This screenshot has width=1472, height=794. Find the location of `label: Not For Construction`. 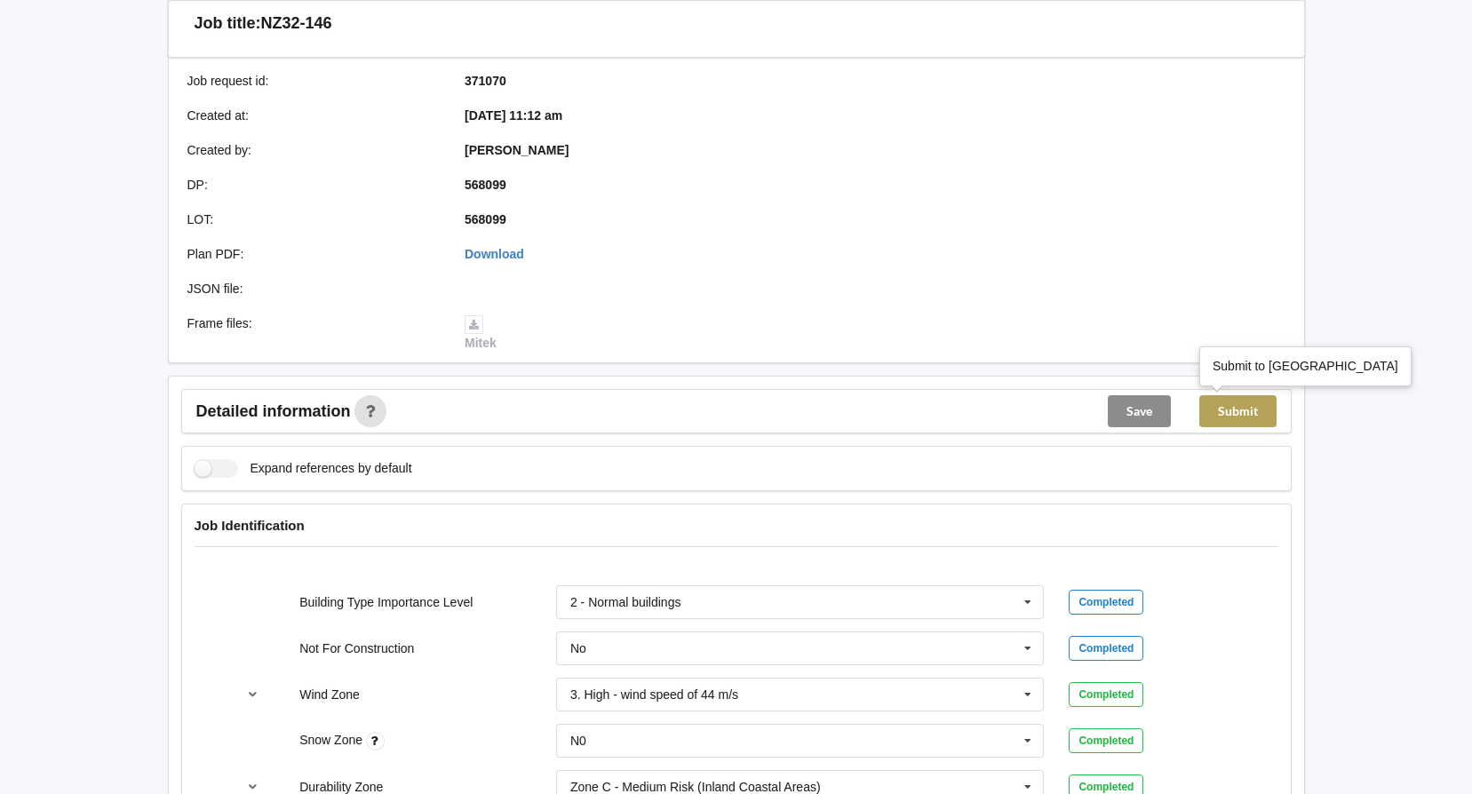

label: Not For Construction is located at coordinates (356, 648).